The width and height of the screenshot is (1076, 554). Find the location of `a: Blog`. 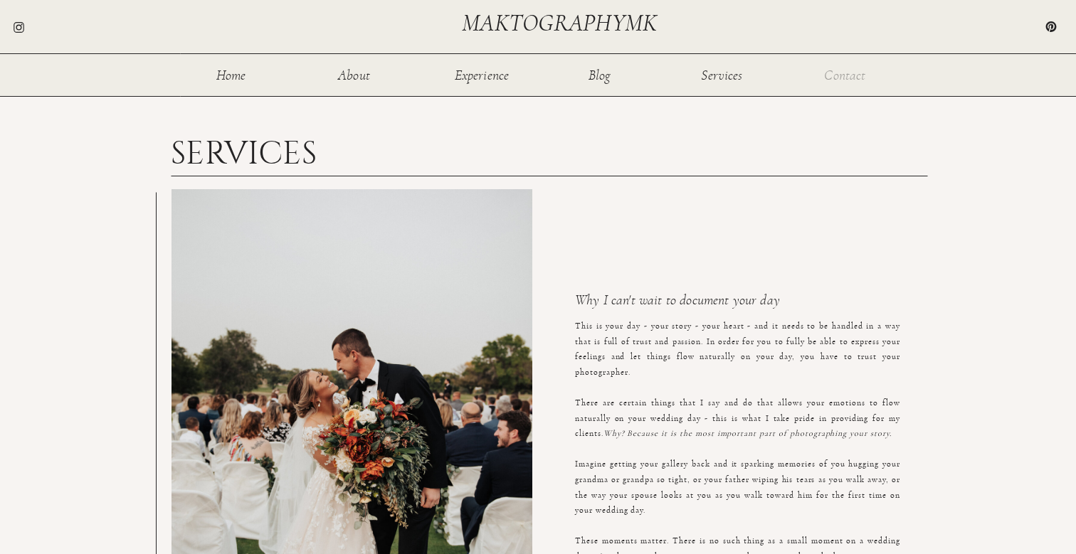

a: Blog is located at coordinates (599, 74).